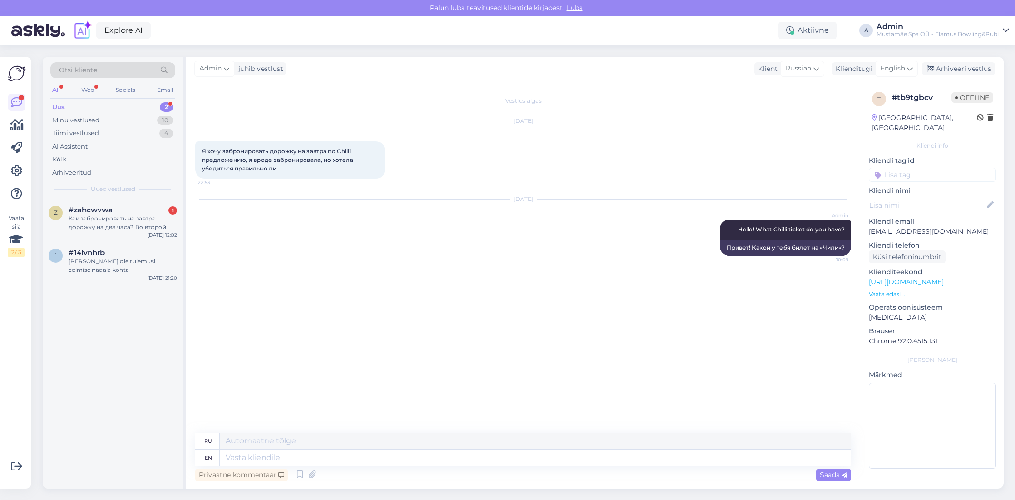  What do you see at coordinates (209, 457) in the screenshot?
I see `div: en` at bounding box center [209, 457].